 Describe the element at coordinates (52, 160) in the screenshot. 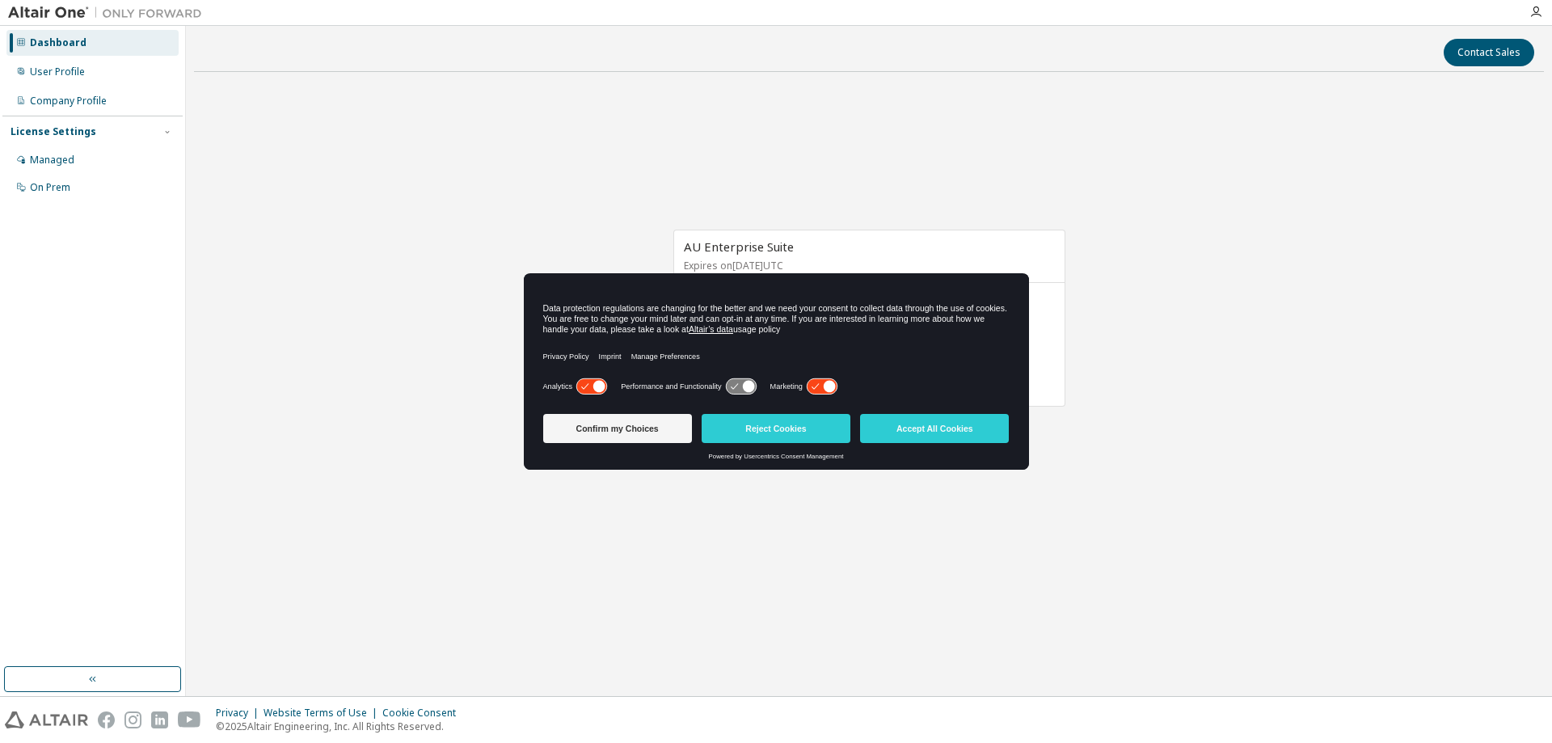

I see `div: Managed` at that location.